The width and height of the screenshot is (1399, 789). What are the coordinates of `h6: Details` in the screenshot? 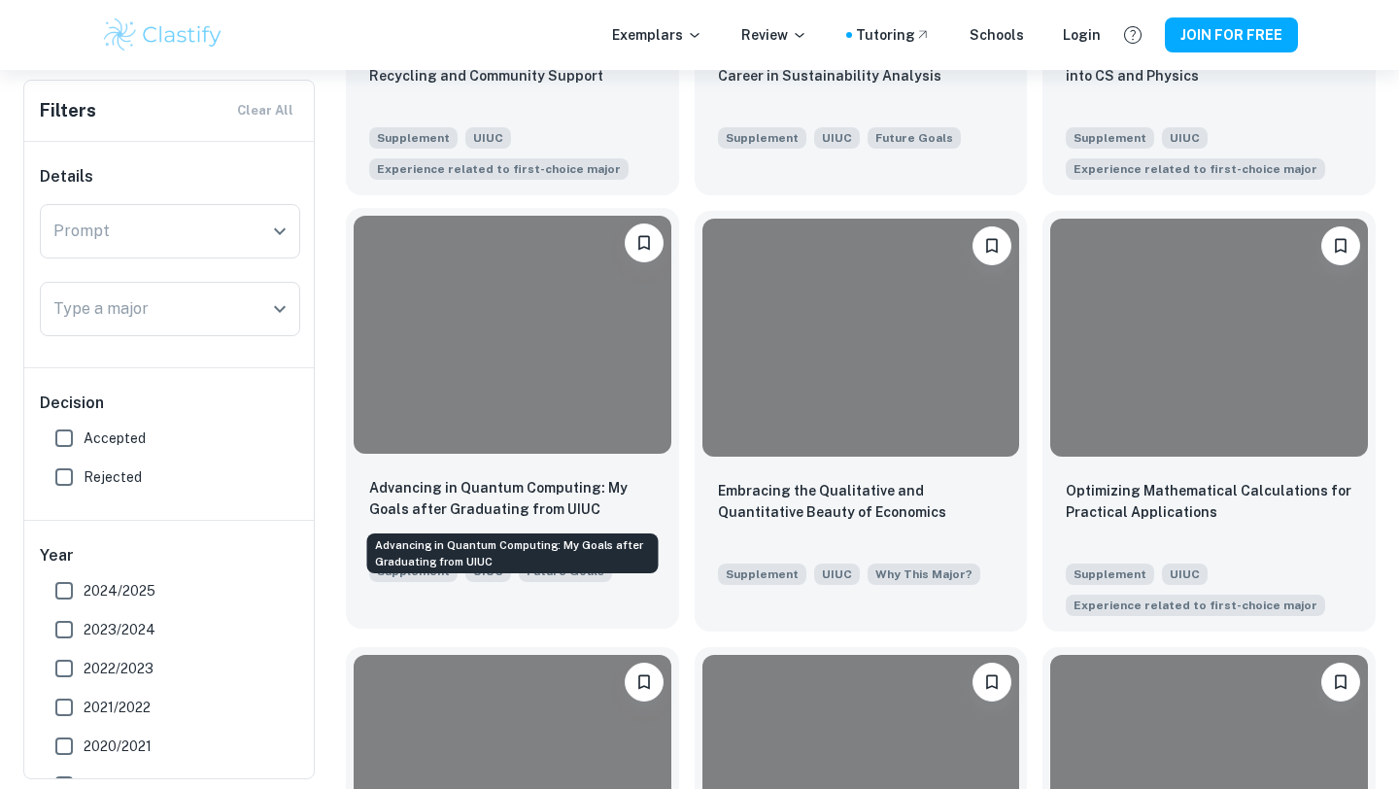 It's located at (170, 177).